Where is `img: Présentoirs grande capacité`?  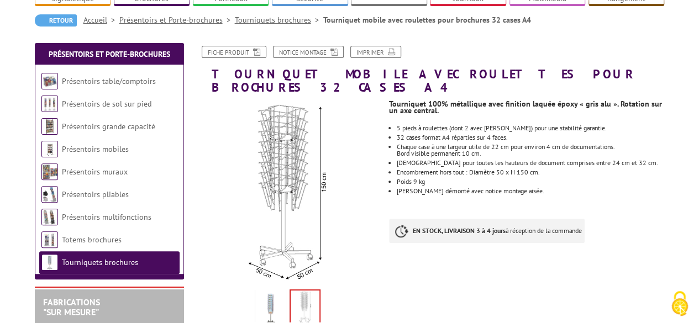 img: Présentoirs grande capacité is located at coordinates (50, 126).